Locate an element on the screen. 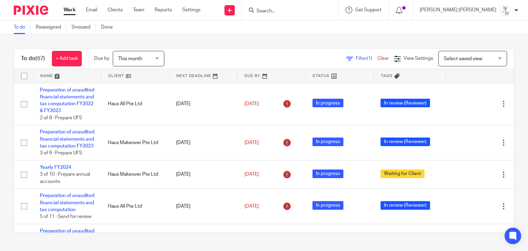 This screenshot has height=251, width=528. img: images.jfif is located at coordinates (505, 10).